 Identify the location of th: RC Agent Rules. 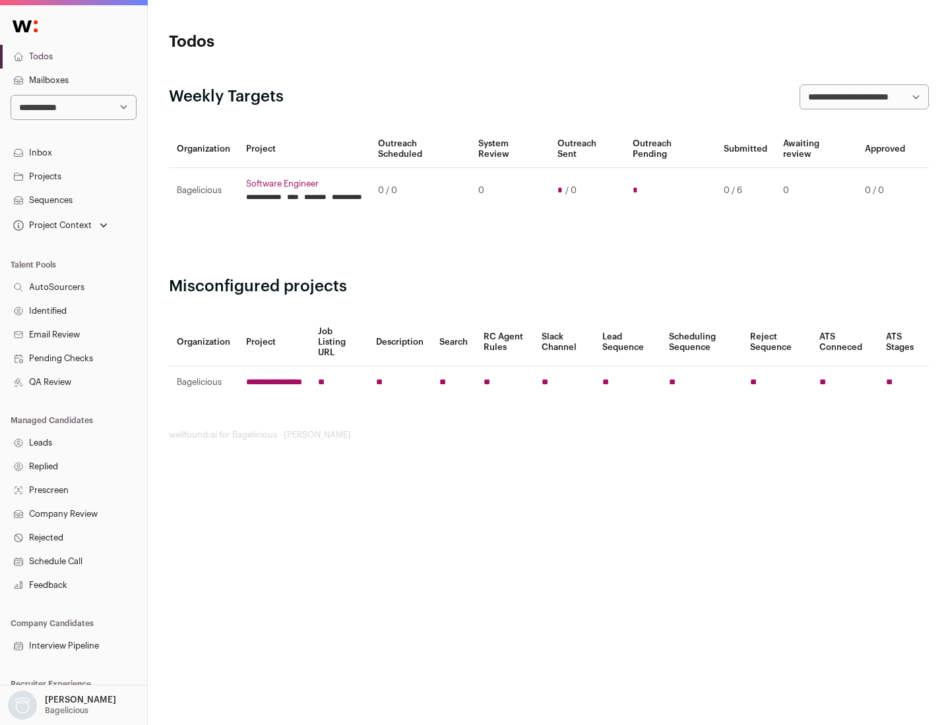
(504, 342).